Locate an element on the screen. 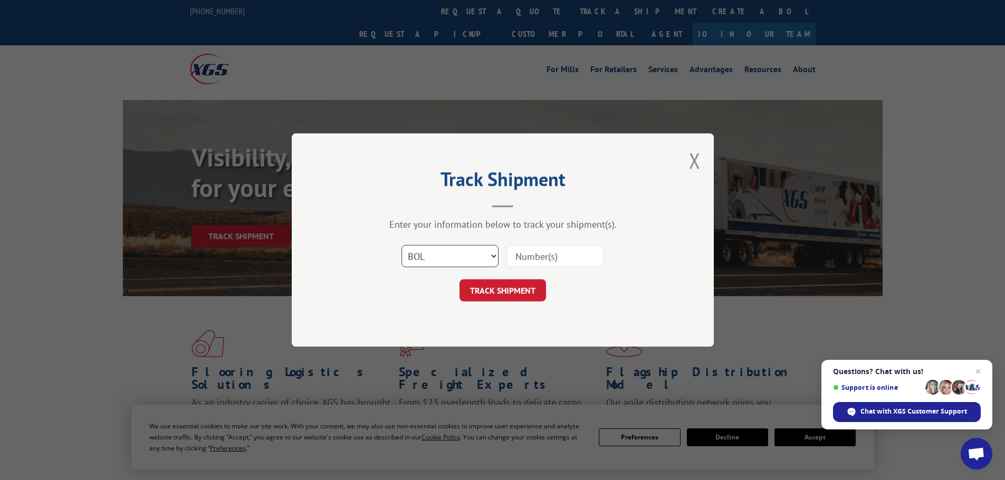 Image resolution: width=1005 pixels, height=480 pixels. h2: Track Shipment is located at coordinates (503, 182).